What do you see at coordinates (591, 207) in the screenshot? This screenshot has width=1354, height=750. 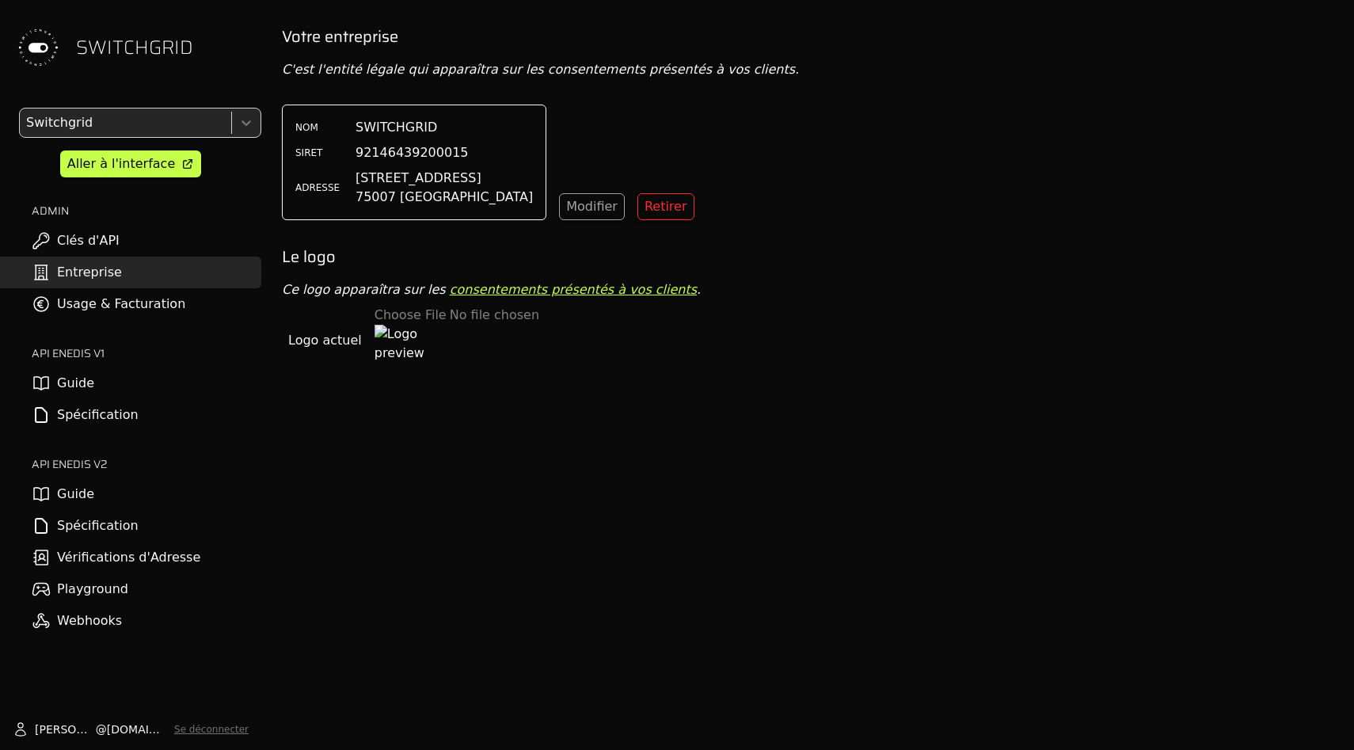 I see `div: Modifier` at bounding box center [591, 207].